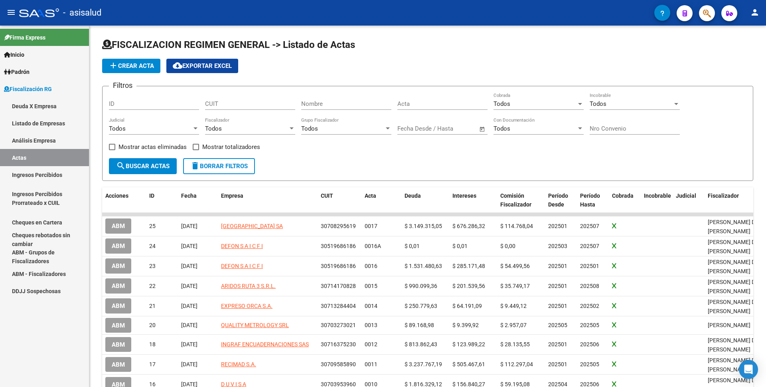  What do you see at coordinates (143, 166) in the screenshot?
I see `span: Buscar Actas` at bounding box center [143, 166].